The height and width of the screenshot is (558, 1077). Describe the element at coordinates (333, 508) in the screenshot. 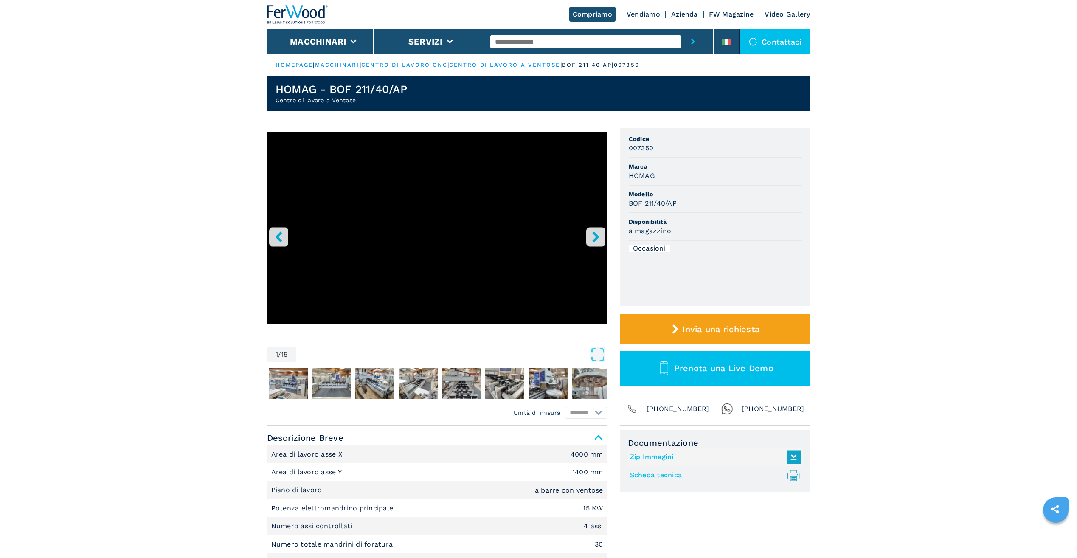

I see `p: Potenza elettromandrino principale` at that location.